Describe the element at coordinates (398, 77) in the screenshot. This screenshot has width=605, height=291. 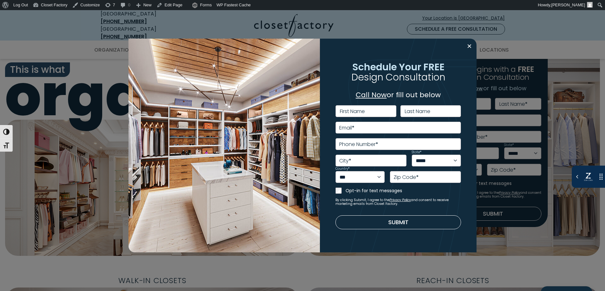
I see `span: Design Consultation` at that location.